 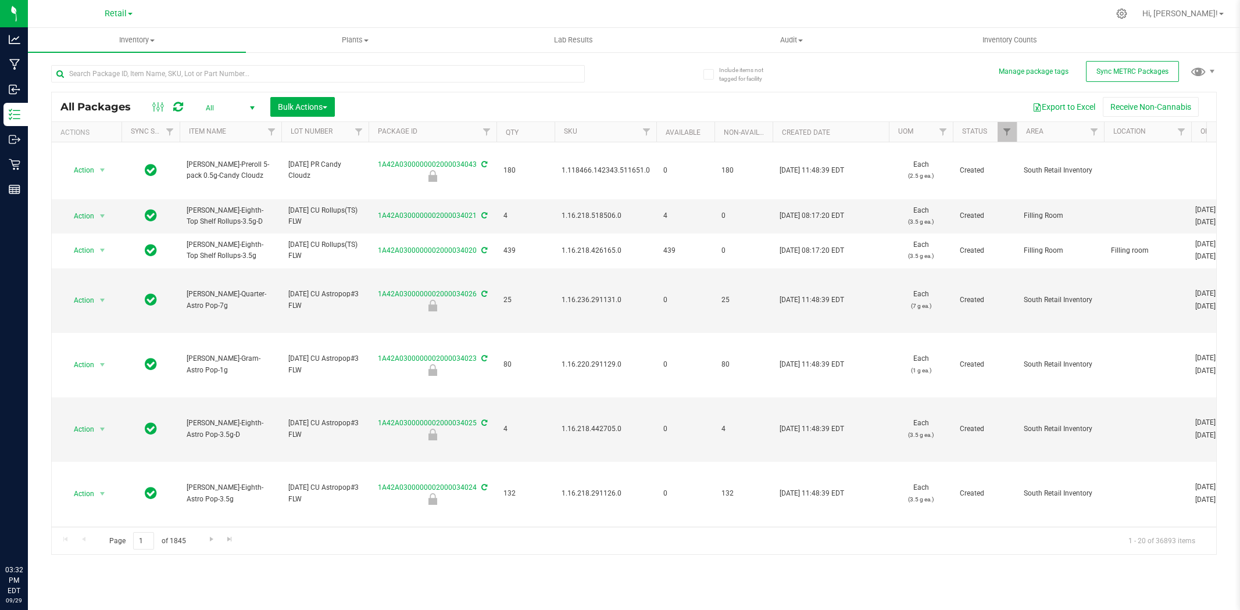 What do you see at coordinates (230, 540) in the screenshot?
I see `a: Go to the last page` at bounding box center [230, 540].